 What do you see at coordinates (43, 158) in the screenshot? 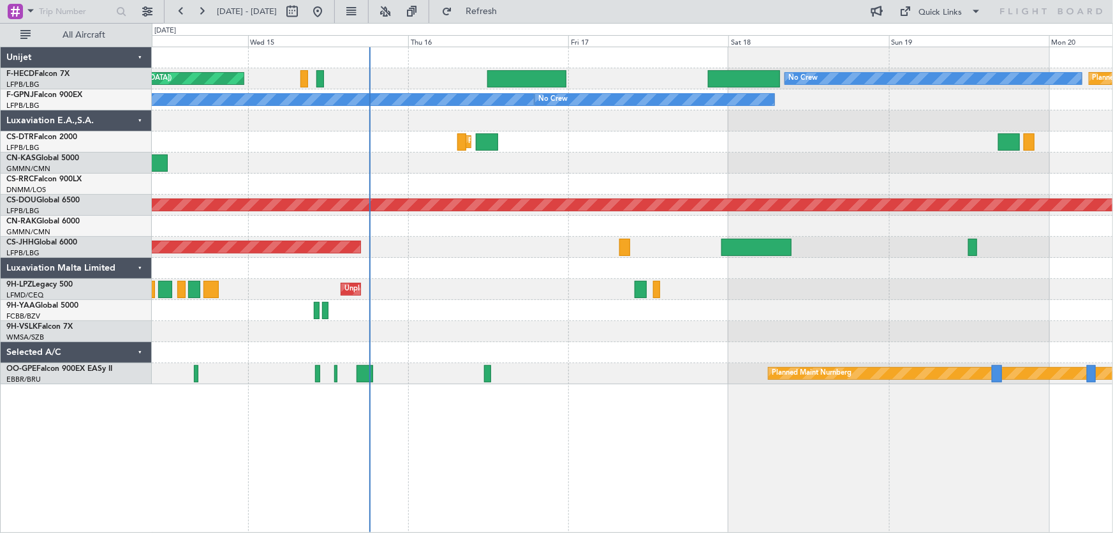
I see `a: CN-KASGlobal 5000` at bounding box center [43, 158].